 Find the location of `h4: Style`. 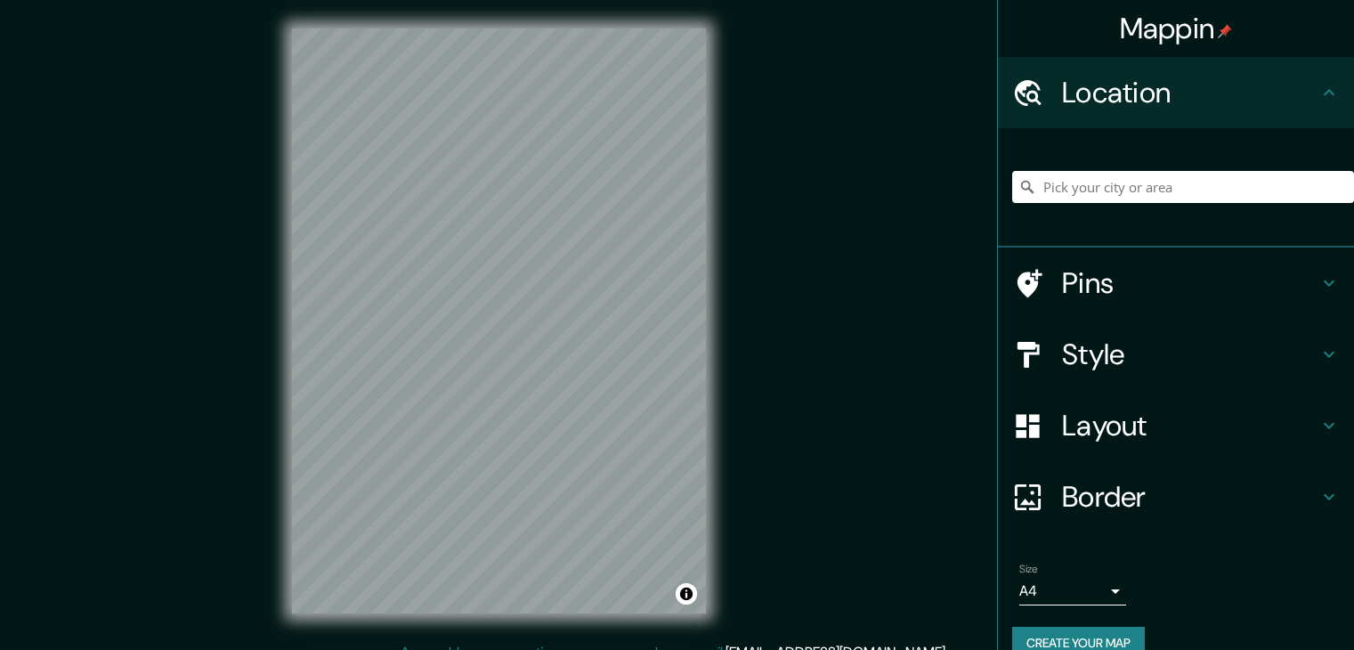

h4: Style is located at coordinates (1190, 354).